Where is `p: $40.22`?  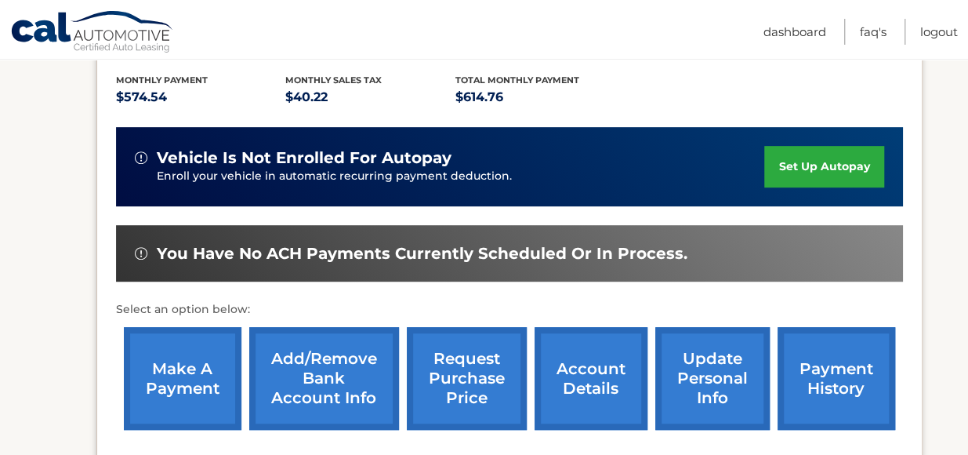 p: $40.22 is located at coordinates (370, 97).